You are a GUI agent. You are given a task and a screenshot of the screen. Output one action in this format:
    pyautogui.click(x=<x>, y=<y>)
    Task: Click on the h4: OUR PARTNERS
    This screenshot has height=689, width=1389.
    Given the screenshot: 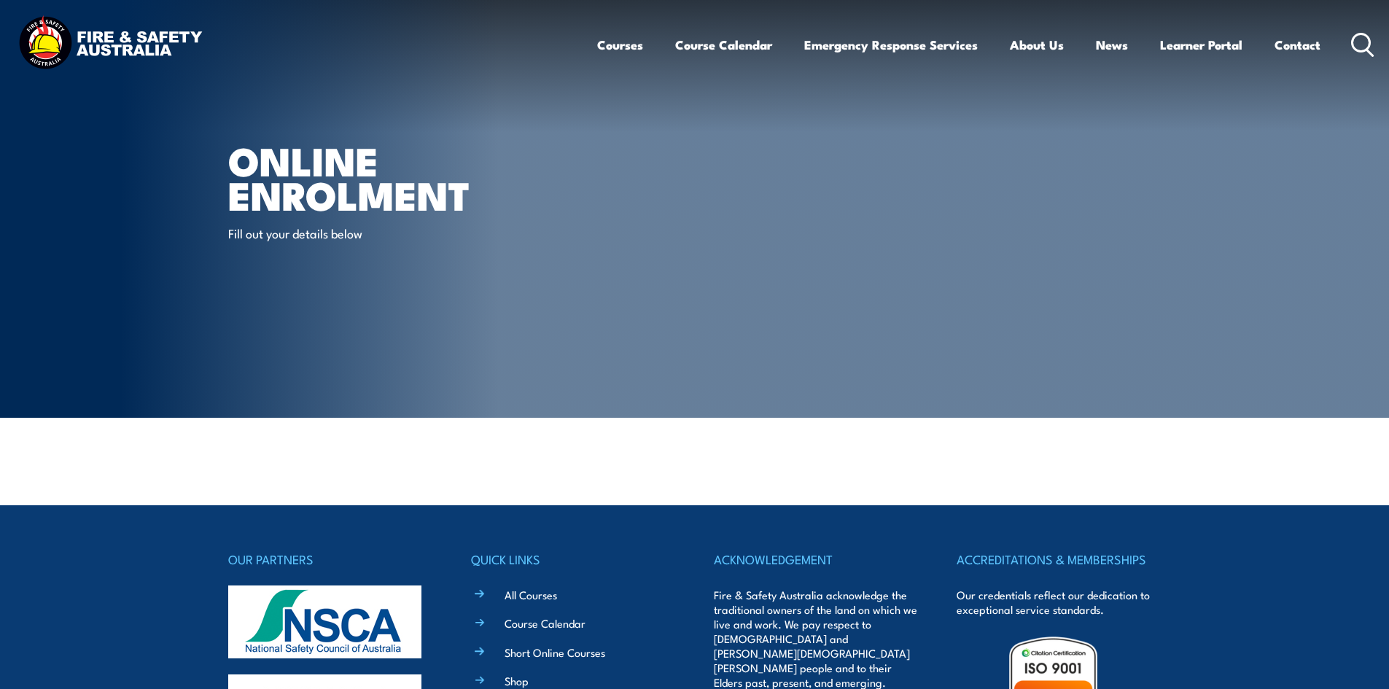 What is the action you would take?
    pyautogui.click(x=330, y=559)
    